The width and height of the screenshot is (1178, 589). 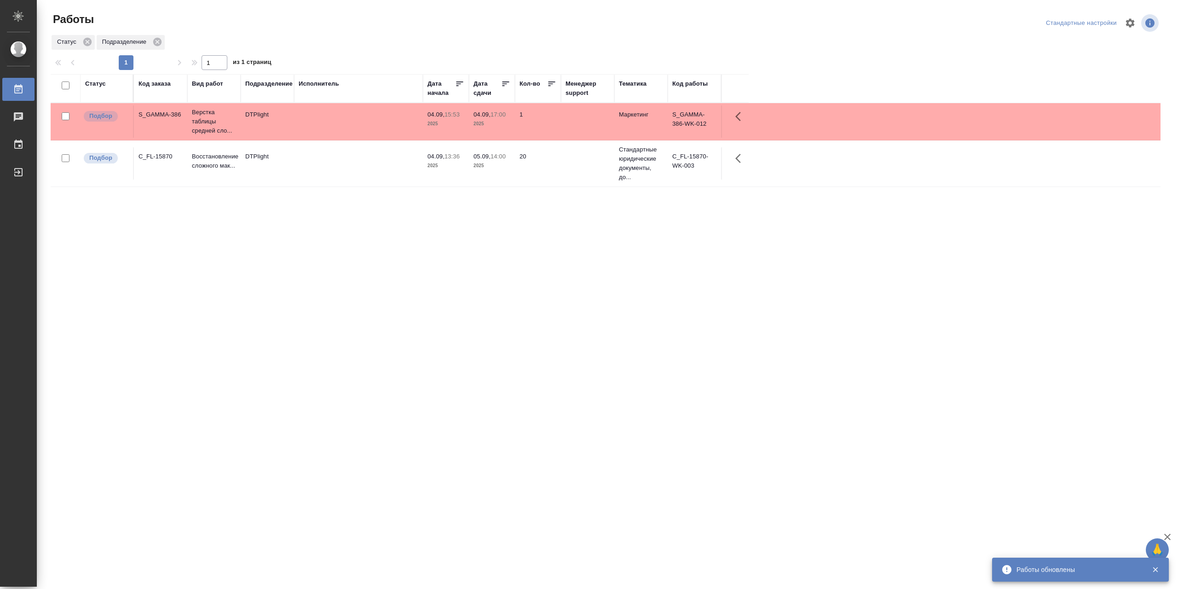 I want to click on button: Закрыть, so click(x=1155, y=569).